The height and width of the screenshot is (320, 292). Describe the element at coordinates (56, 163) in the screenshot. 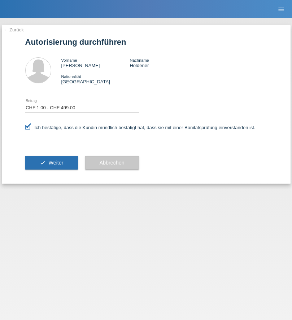

I see `span: Weiter` at that location.